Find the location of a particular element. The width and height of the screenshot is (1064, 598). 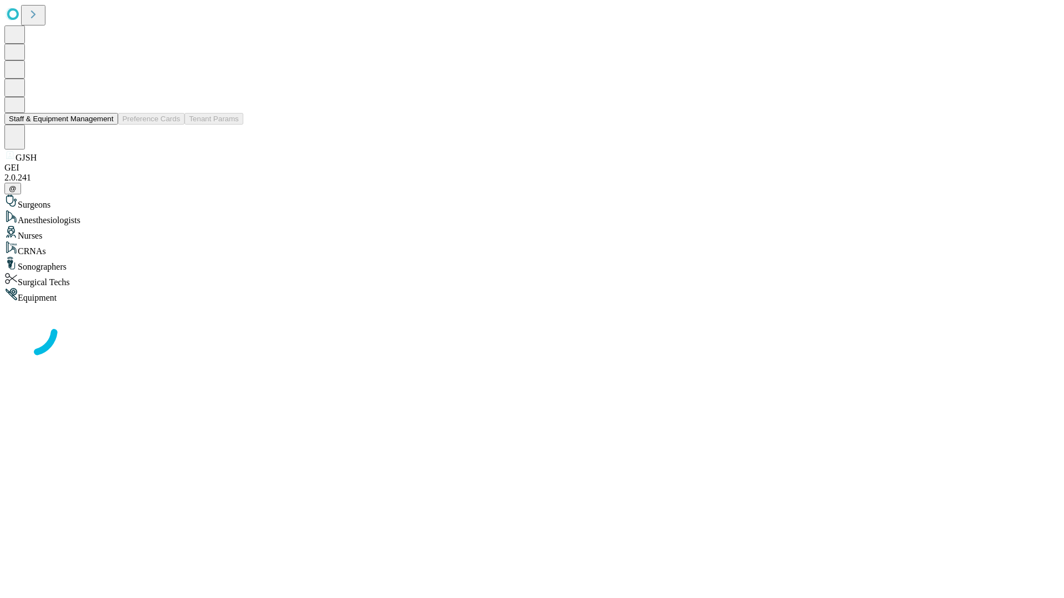

button: Preference Cards is located at coordinates (151, 119).